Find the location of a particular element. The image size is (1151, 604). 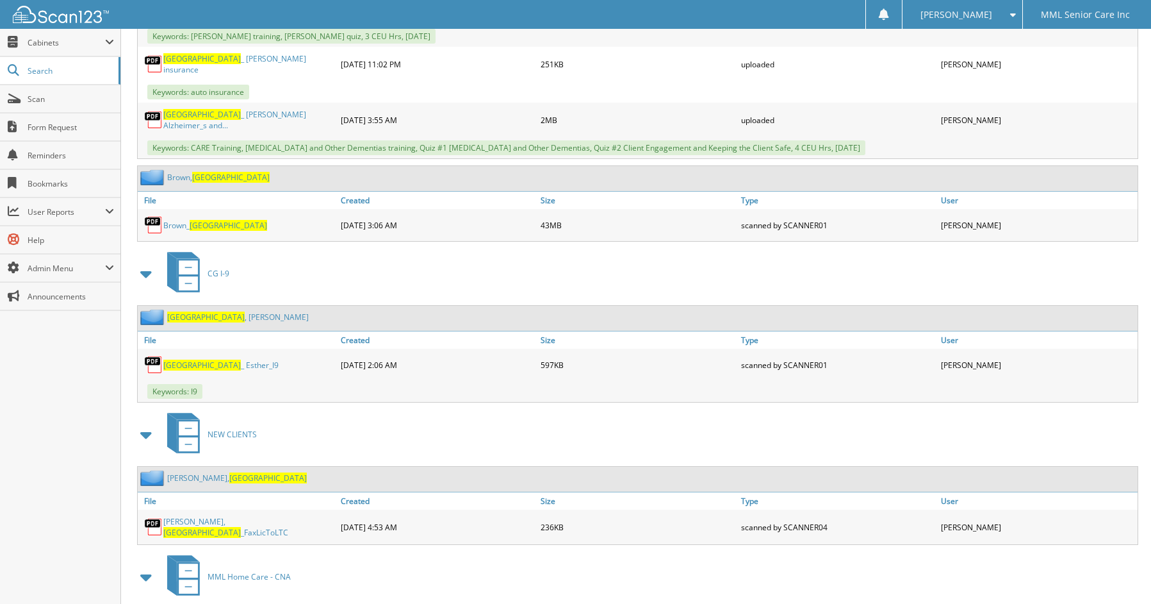

span: Help is located at coordinates (70, 240).